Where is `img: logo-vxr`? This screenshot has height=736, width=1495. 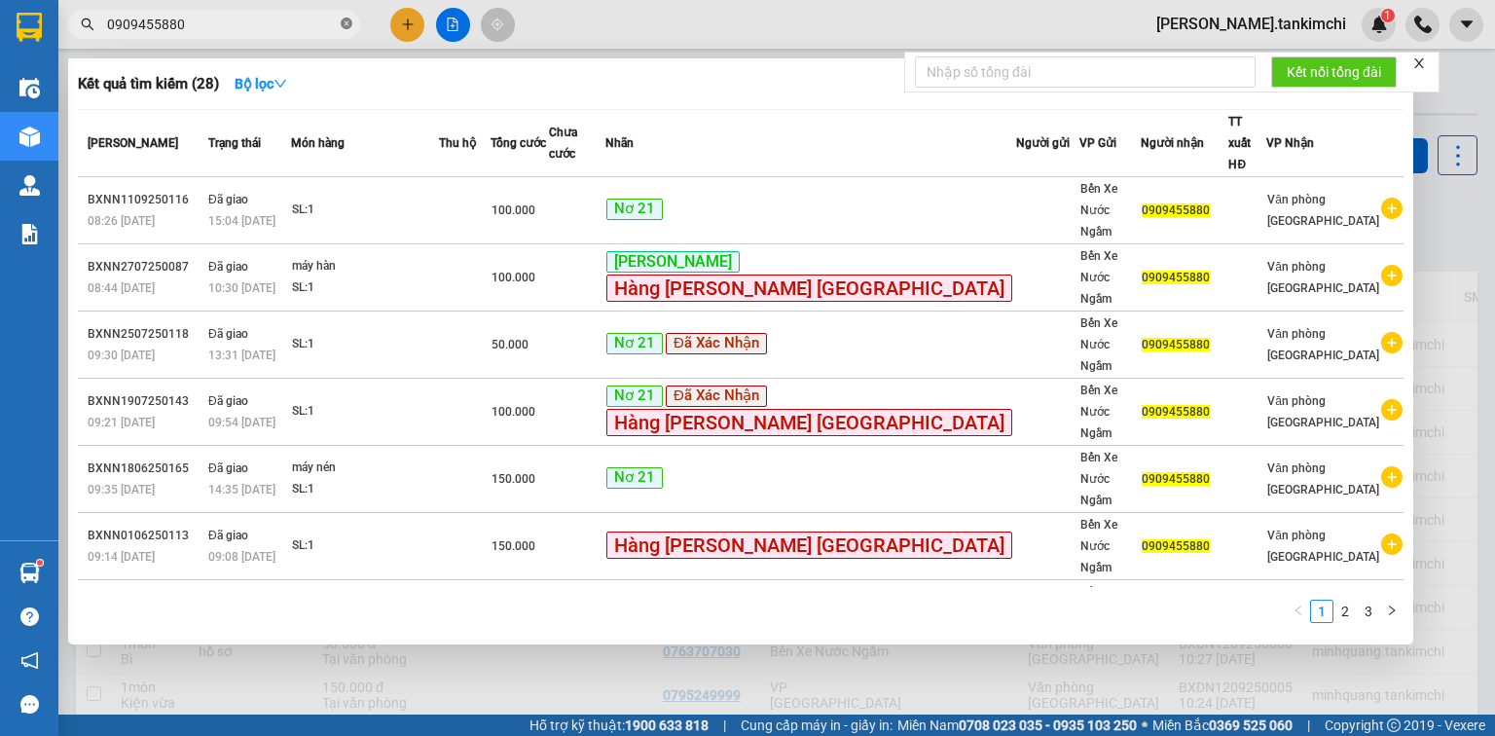 img: logo-vxr is located at coordinates (29, 27).